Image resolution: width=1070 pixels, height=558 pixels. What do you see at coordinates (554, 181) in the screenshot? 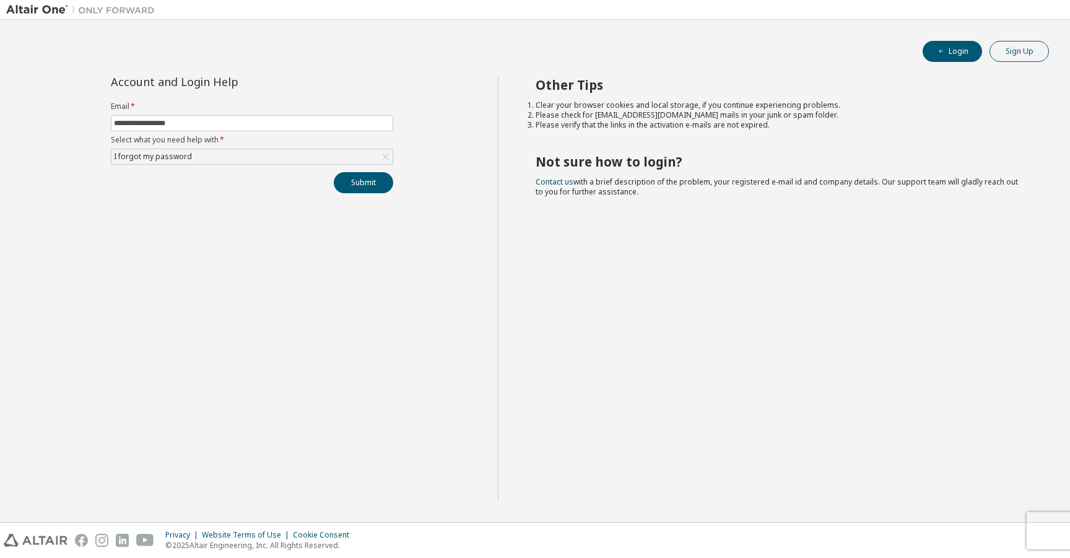
I see `a: Contact us` at bounding box center [554, 181].